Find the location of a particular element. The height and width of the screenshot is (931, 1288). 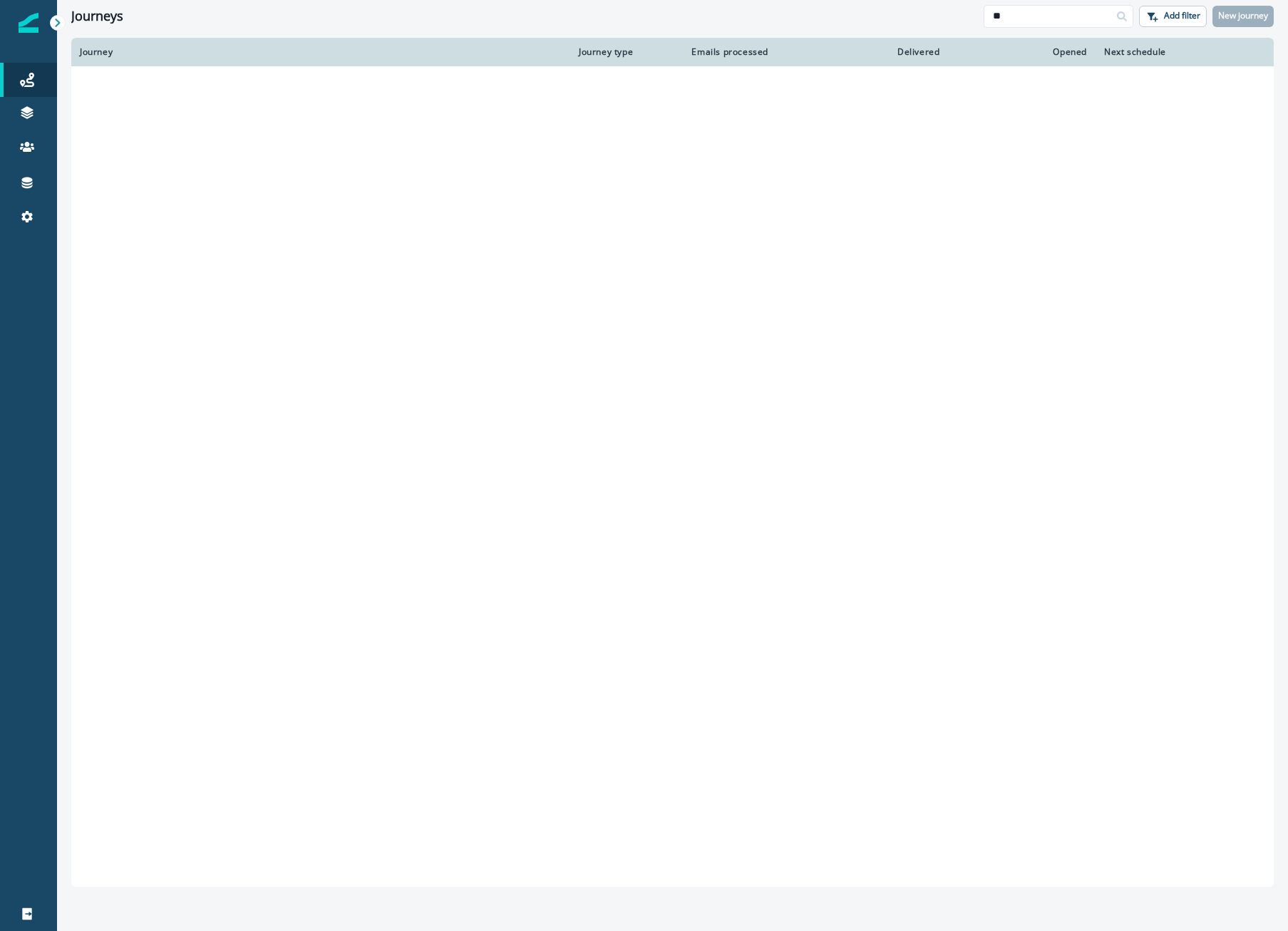

div: Journey type is located at coordinates (624, 52).